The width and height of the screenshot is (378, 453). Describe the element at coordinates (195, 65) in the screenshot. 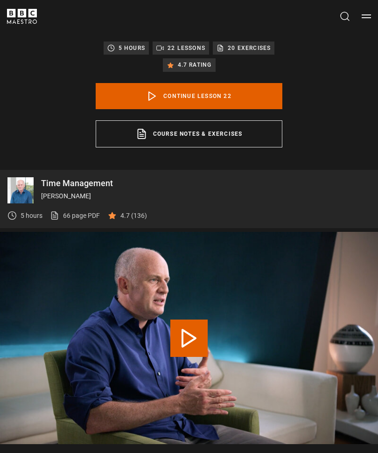

I see `p: 4.7 rating` at that location.